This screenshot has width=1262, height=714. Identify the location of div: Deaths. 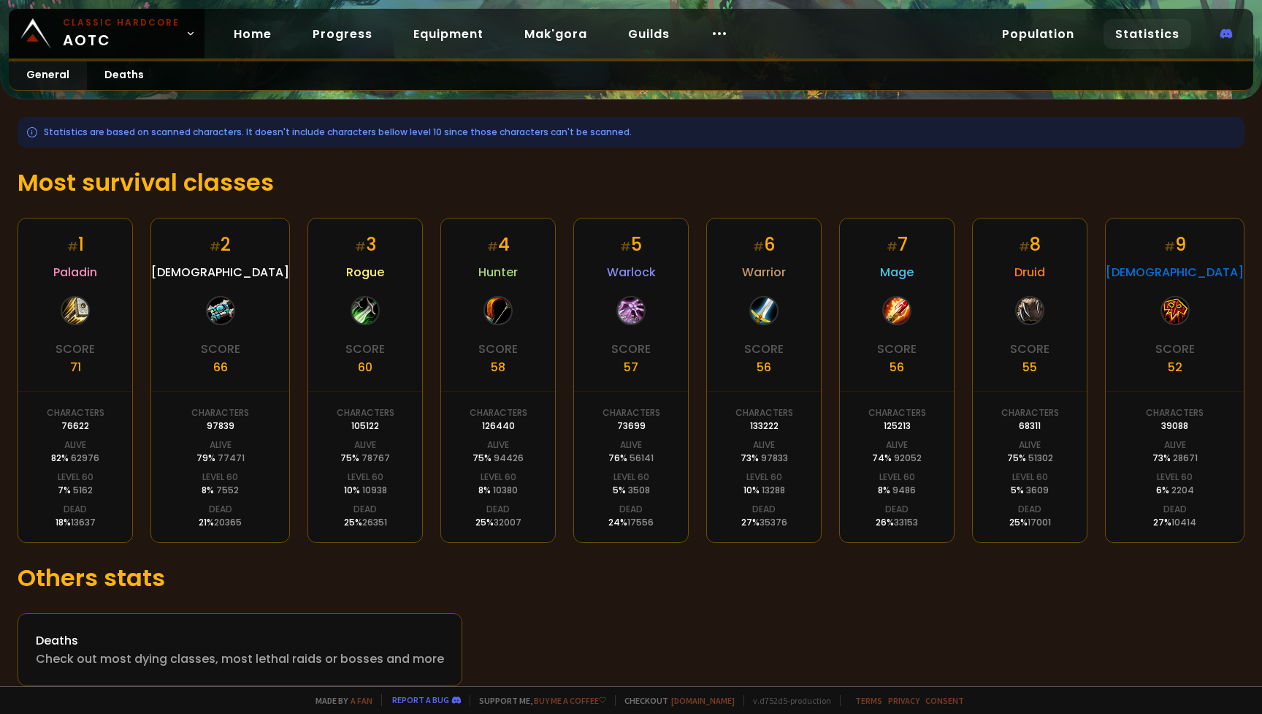
(240, 640).